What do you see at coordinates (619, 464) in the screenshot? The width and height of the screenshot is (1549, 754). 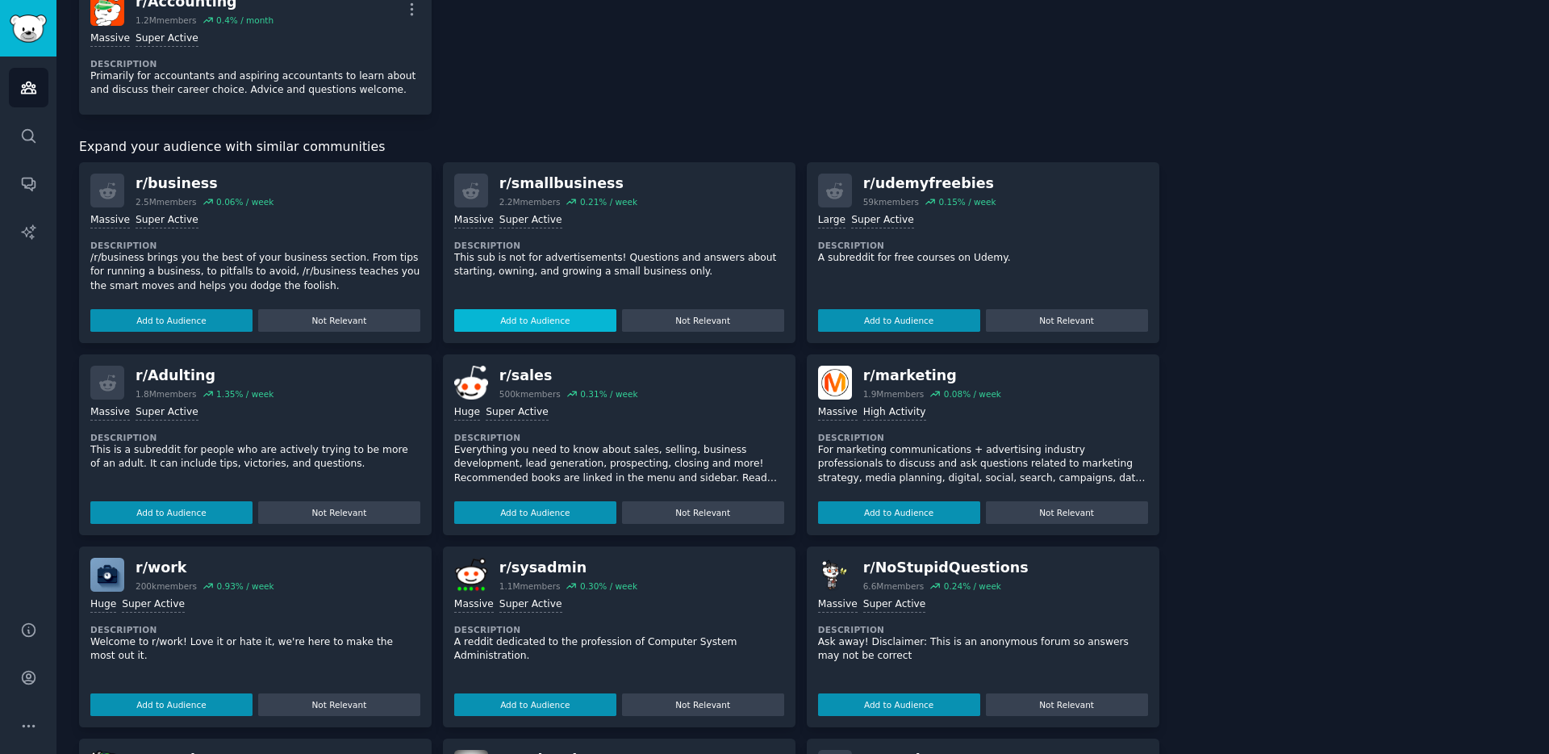 I see `p: Everything you need to know about sales, selling, business development, lead generation, prospect...` at bounding box center [619, 464].